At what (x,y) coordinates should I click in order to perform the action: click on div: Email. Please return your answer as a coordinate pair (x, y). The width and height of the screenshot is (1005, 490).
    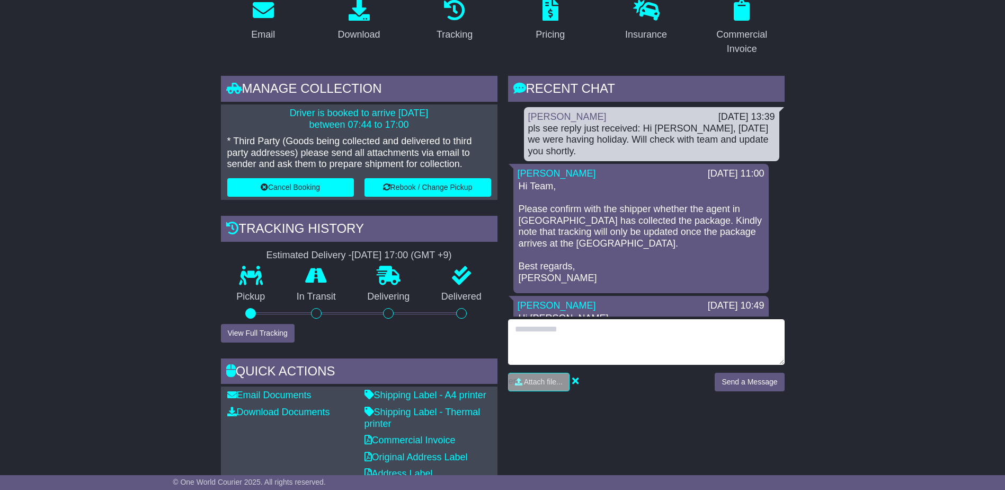
    Looking at the image, I should click on (263, 34).